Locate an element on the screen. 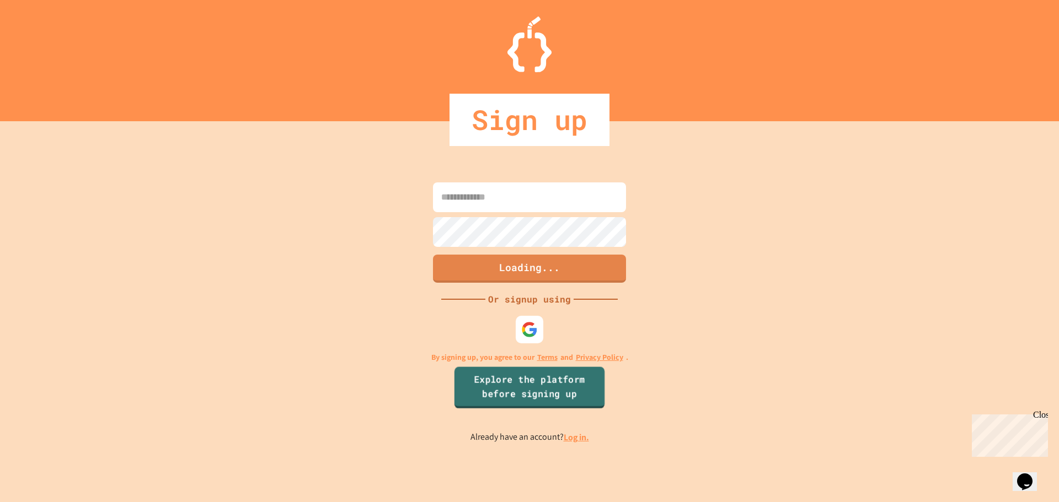 The width and height of the screenshot is (1059, 502). img: google-icon.svg is located at coordinates (529, 330).